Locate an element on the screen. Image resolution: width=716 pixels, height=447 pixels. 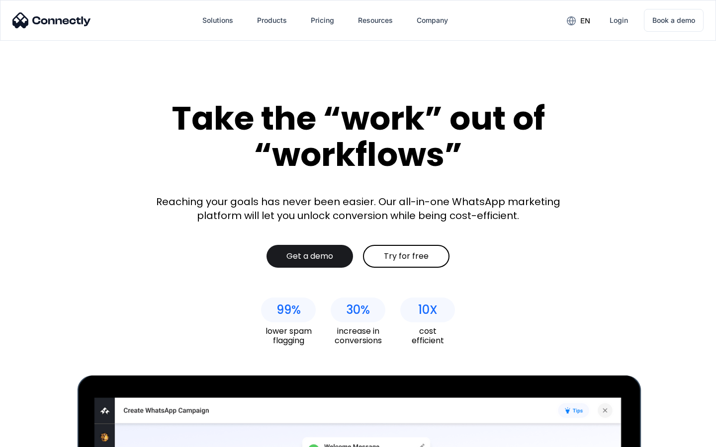
div: en is located at coordinates (585, 21).